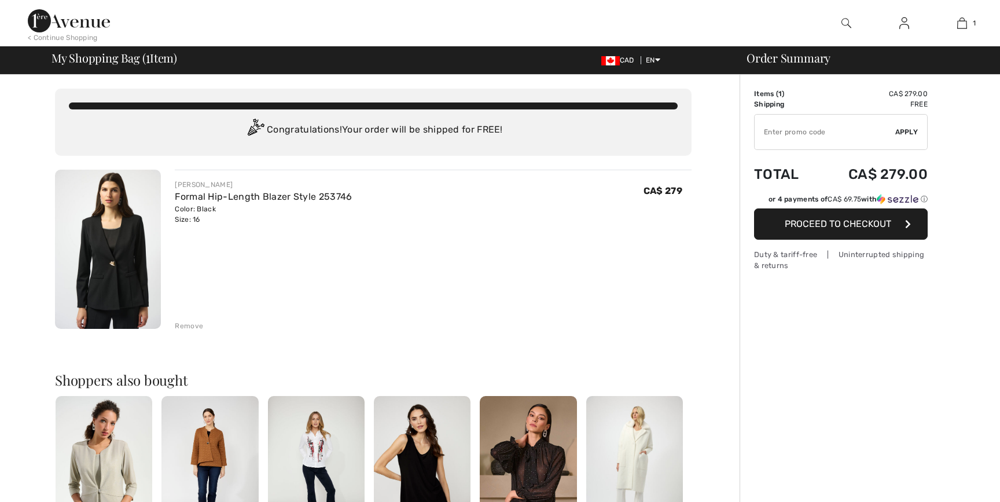 This screenshot has height=502, width=1000. Describe the element at coordinates (897, 199) in the screenshot. I see `img: Sezzle` at that location.